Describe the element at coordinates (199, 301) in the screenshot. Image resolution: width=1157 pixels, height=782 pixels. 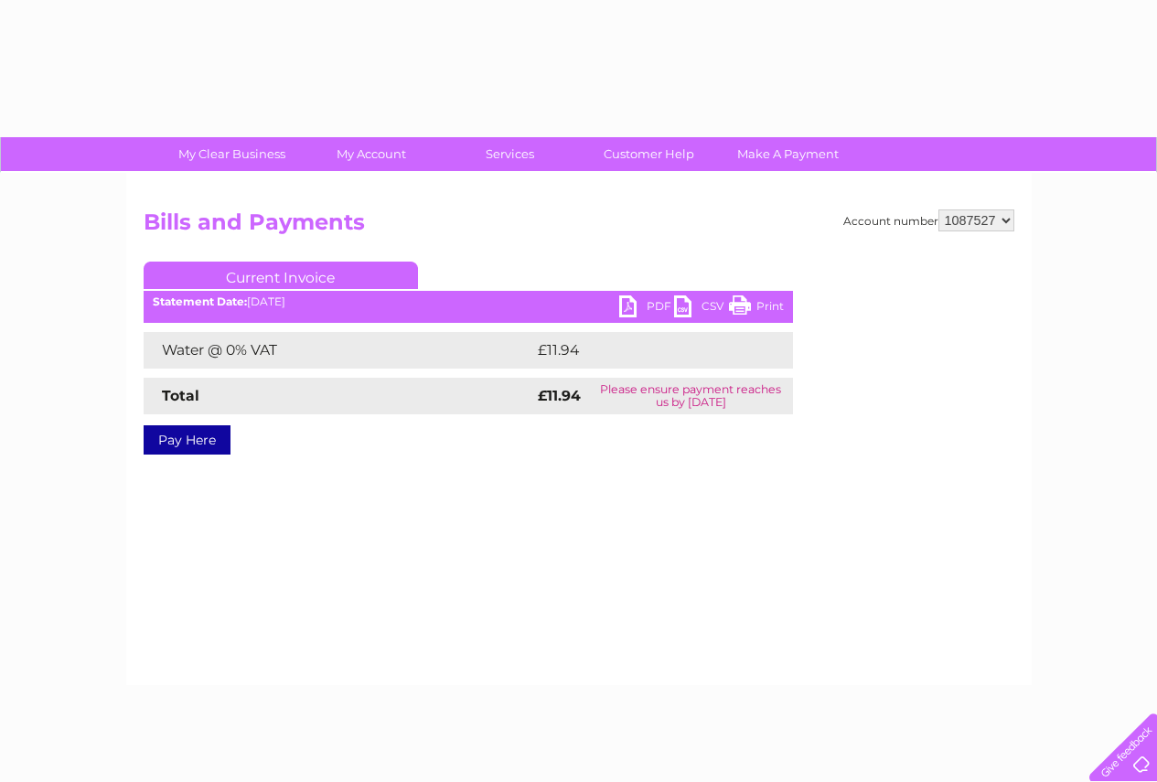
I see `b: Statement Date:` at that location.